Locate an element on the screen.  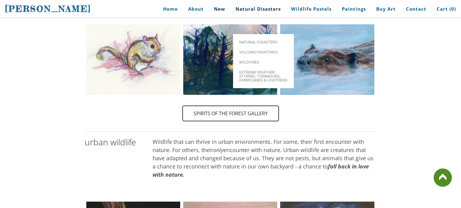
a: Wildfires is located at coordinates (263, 62).